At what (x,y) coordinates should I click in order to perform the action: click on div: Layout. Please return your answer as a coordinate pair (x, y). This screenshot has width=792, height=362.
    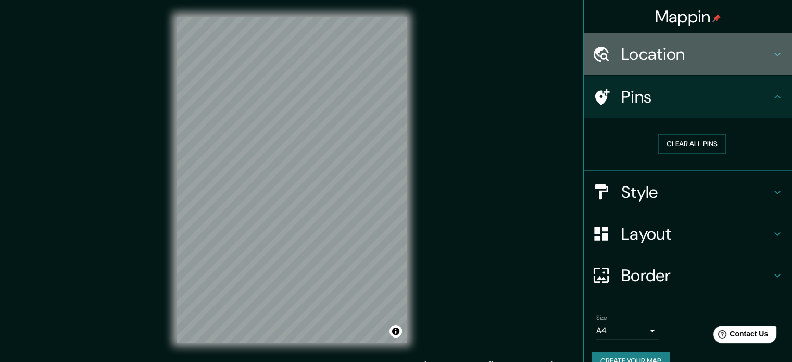
    Looking at the image, I should click on (687, 234).